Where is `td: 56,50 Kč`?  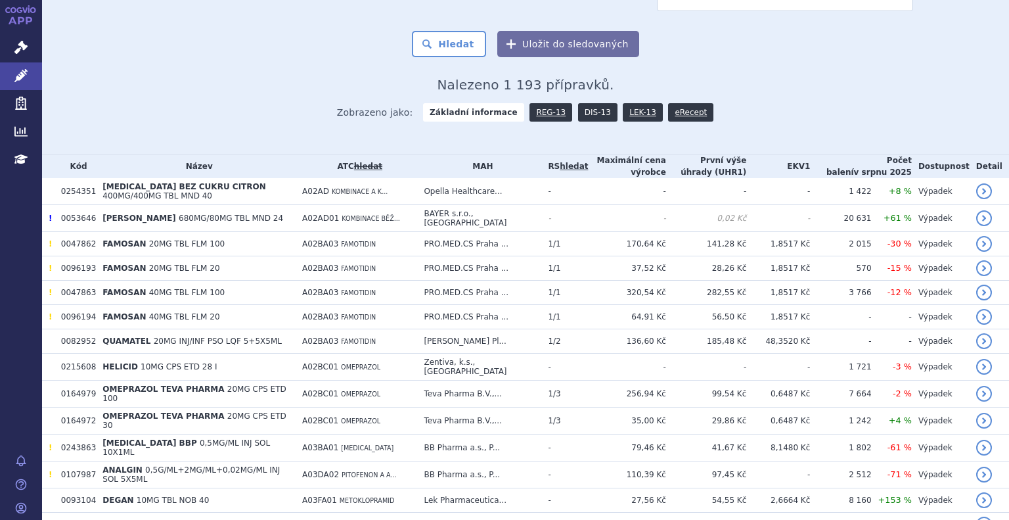 td: 56,50 Kč is located at coordinates (706, 317).